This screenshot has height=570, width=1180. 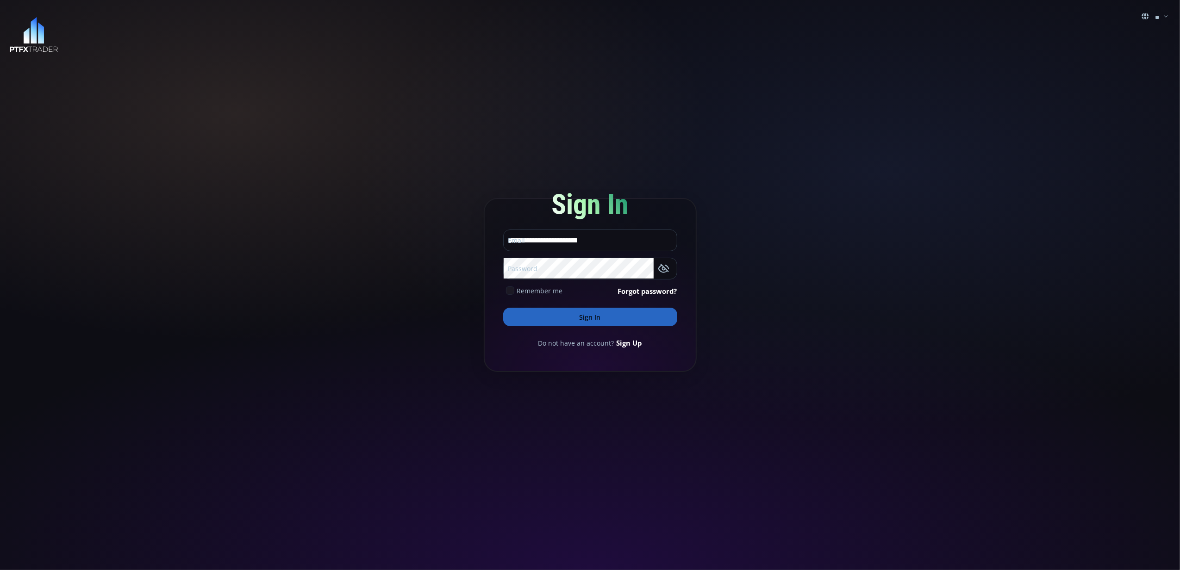 What do you see at coordinates (629, 343) in the screenshot?
I see `a: Sign Up` at bounding box center [629, 343].